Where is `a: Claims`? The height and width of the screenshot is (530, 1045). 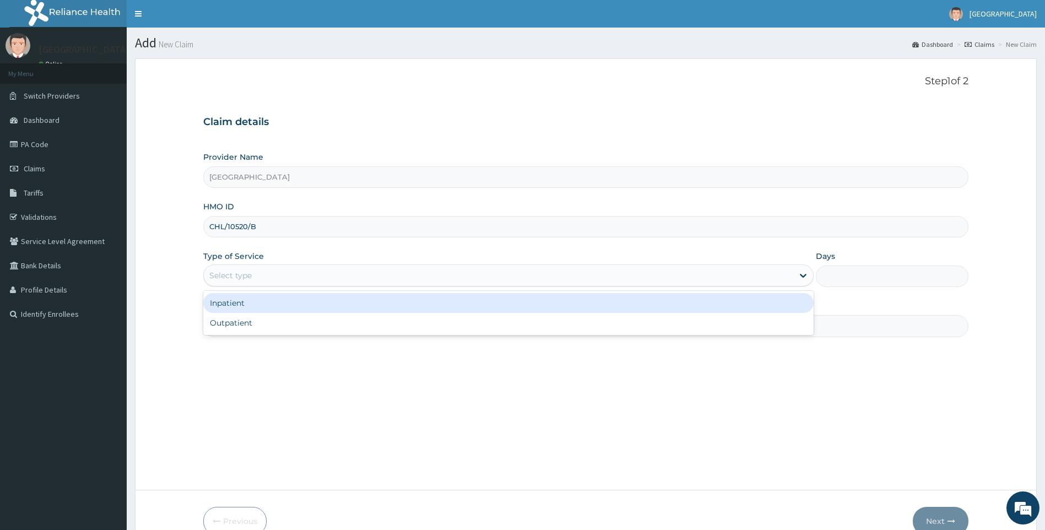 a: Claims is located at coordinates (979, 44).